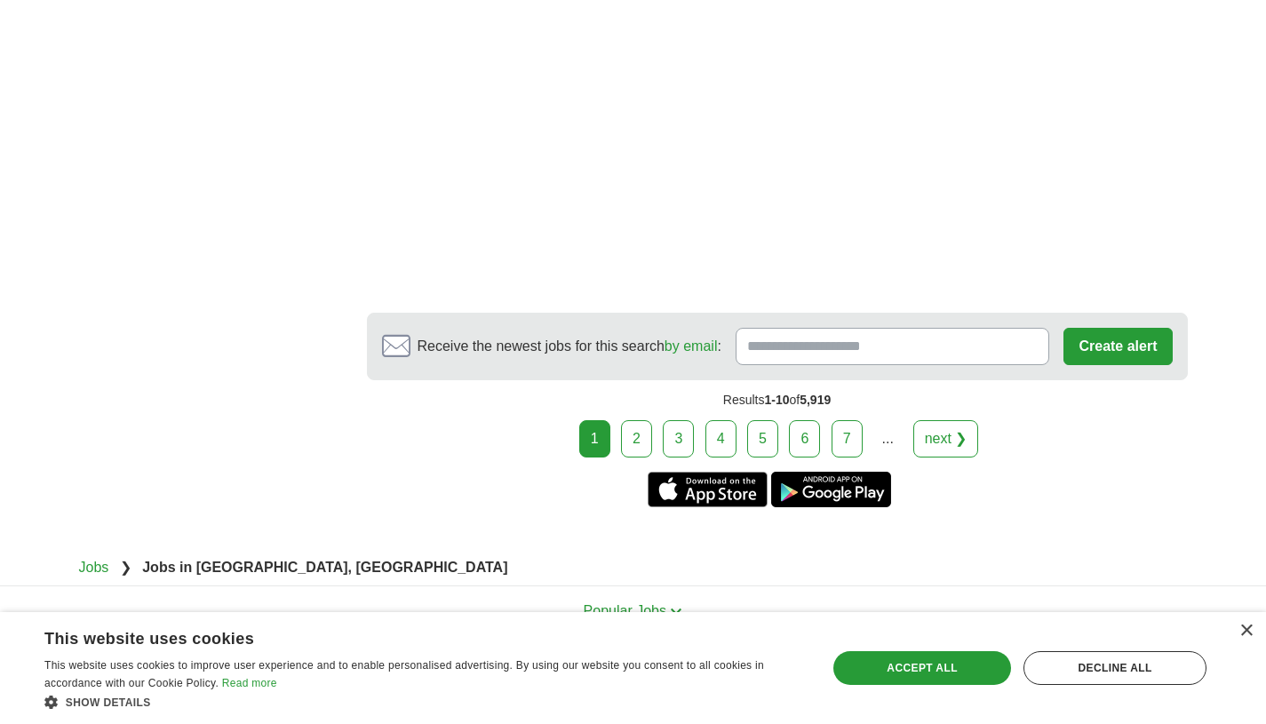 This screenshot has width=1266, height=724. Describe the element at coordinates (676, 611) in the screenshot. I see `img: toggle icon` at that location.